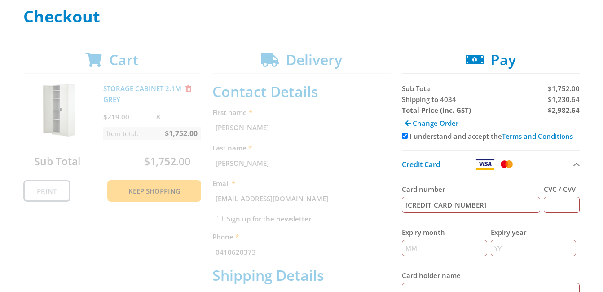 Image resolution: width=603 pixels, height=292 pixels. What do you see at coordinates (485, 164) in the screenshot?
I see `img: Visa` at bounding box center [485, 164].